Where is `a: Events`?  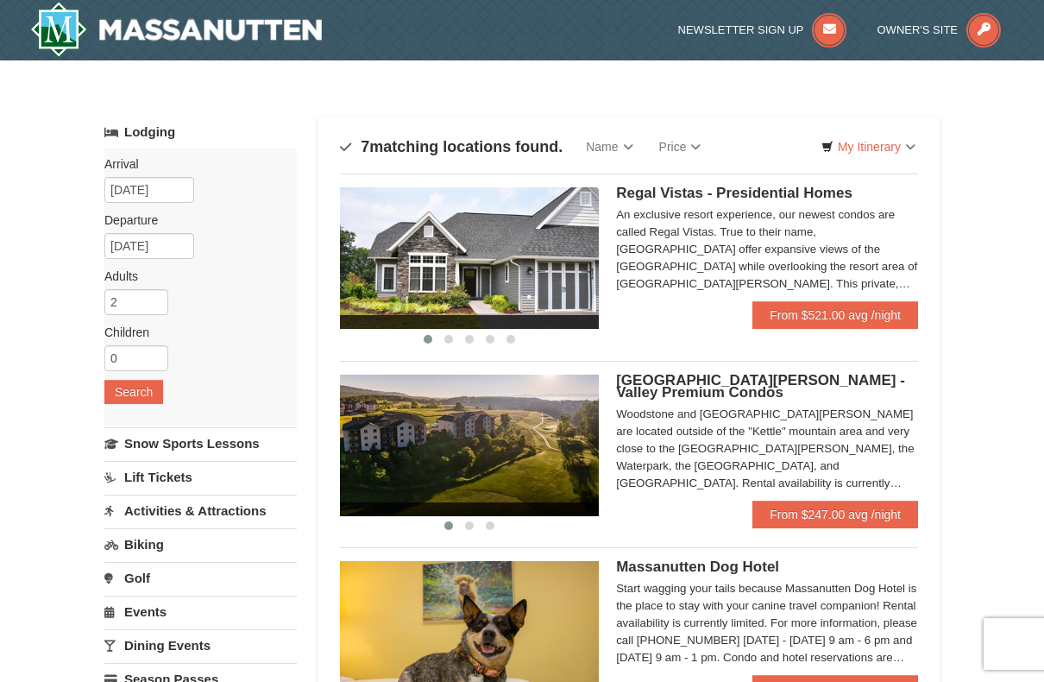 a: Events is located at coordinates (200, 611).